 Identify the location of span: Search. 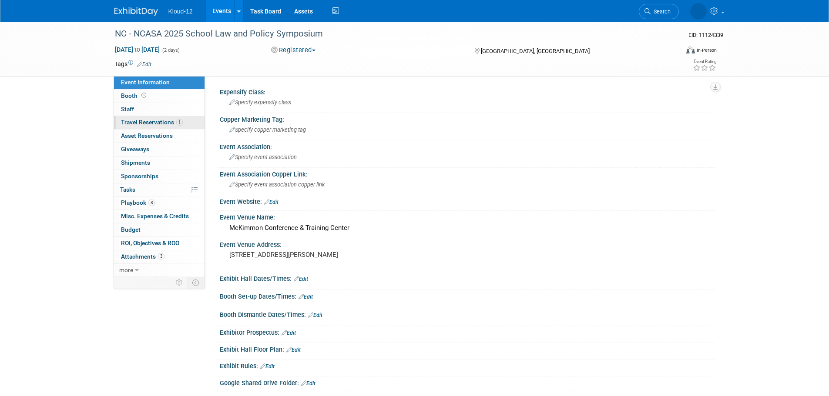
(661, 11).